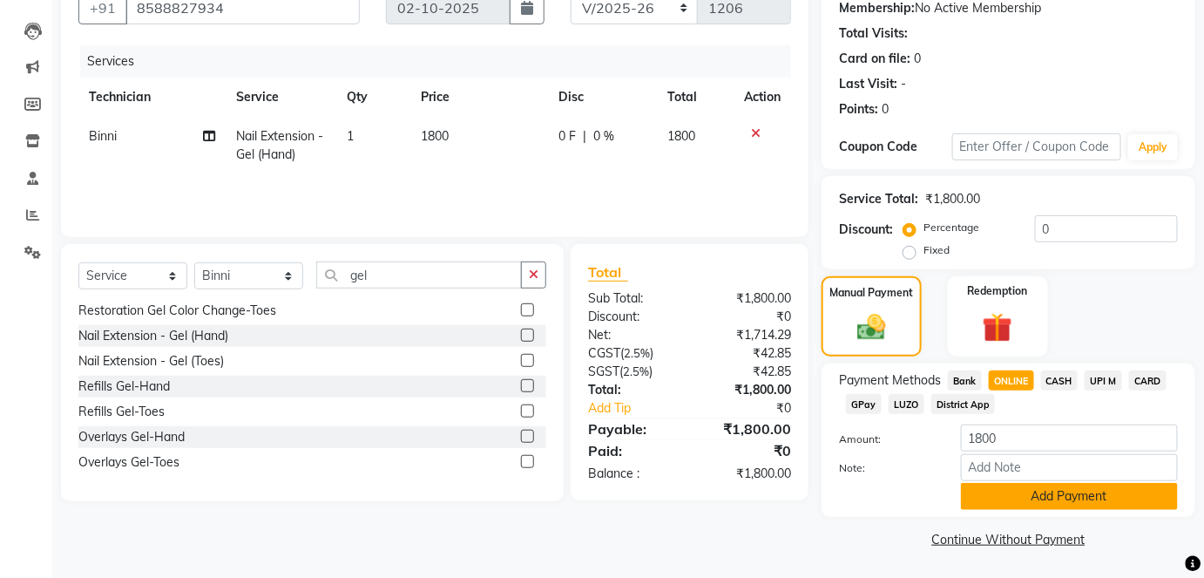  I want to click on th: Total, so click(695, 97).